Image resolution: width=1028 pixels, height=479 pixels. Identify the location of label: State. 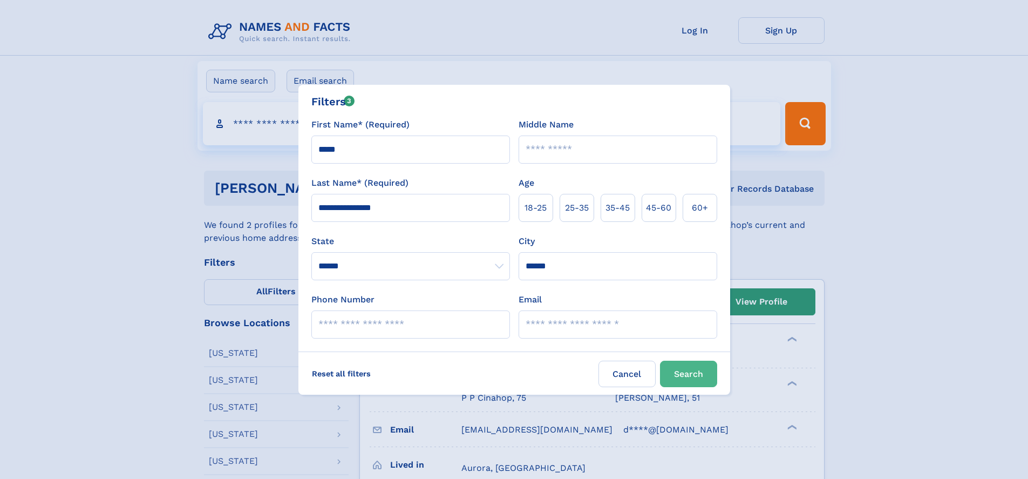
(411, 241).